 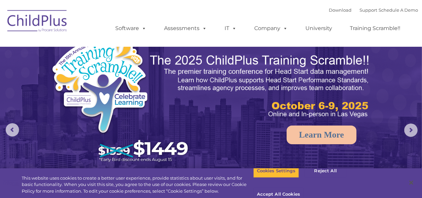 What do you see at coordinates (107, 74) in the screenshot?
I see `span: Phone number` at bounding box center [107, 74].